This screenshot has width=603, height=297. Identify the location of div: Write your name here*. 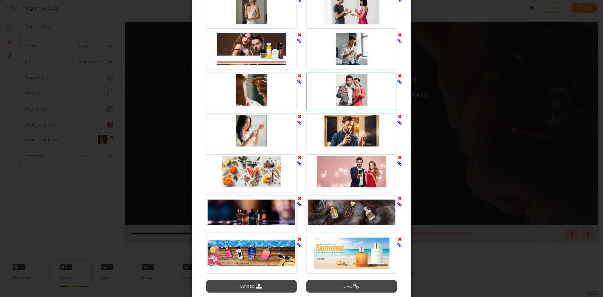
(237, 91).